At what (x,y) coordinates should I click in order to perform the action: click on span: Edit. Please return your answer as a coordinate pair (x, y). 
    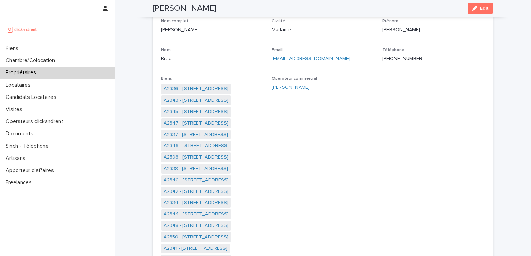
    Looking at the image, I should click on (484, 8).